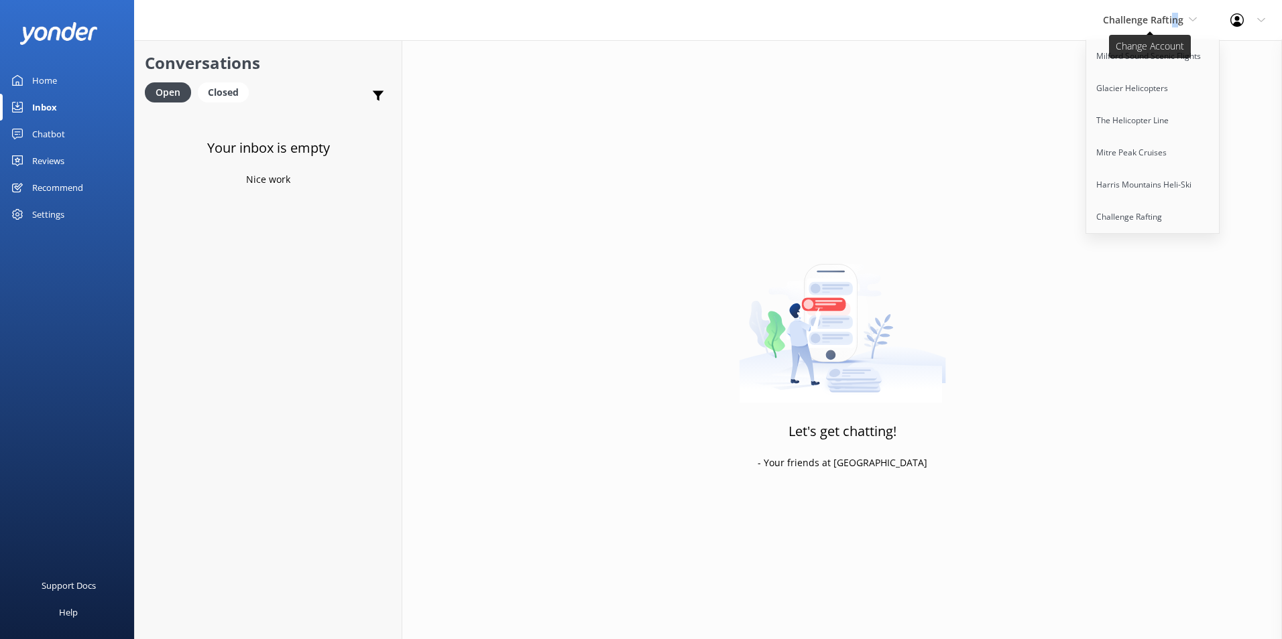 This screenshot has height=639, width=1282. Describe the element at coordinates (268, 148) in the screenshot. I see `h3: Your inbox is empty` at that location.